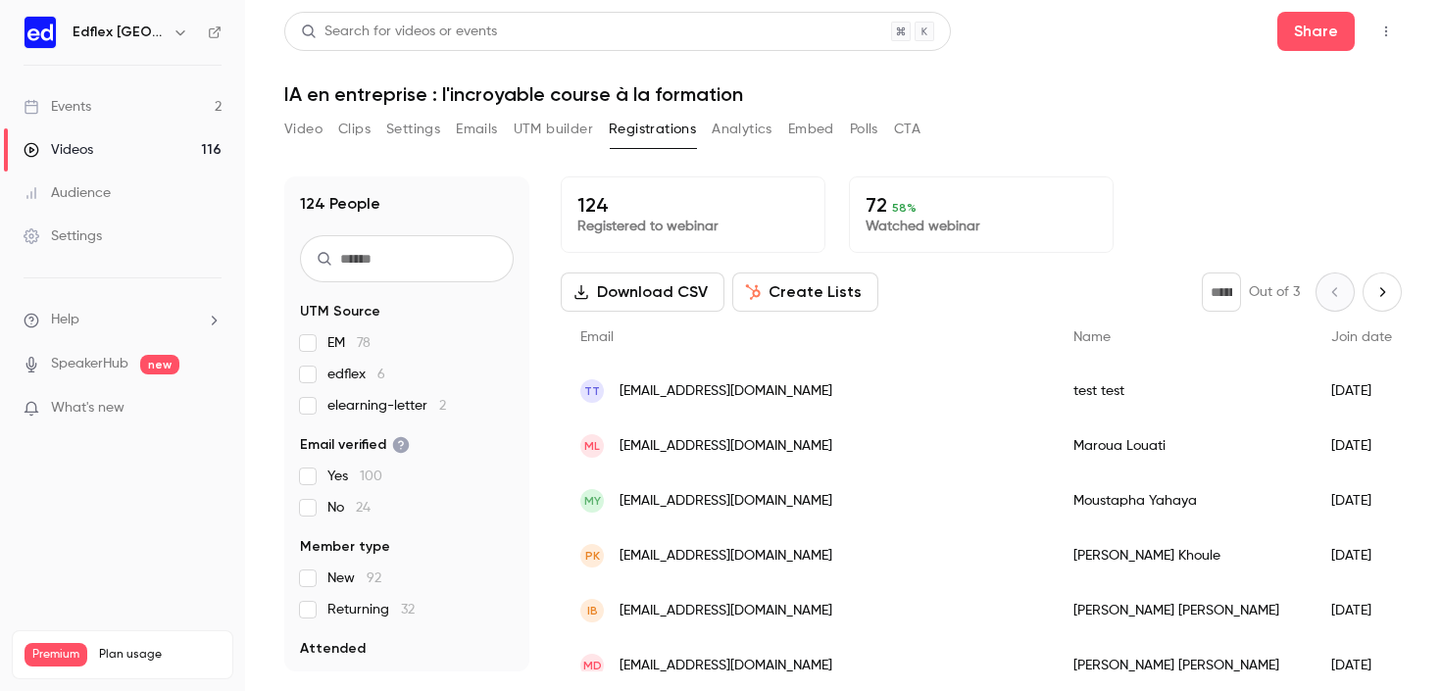 The height and width of the screenshot is (691, 1441). What do you see at coordinates (354, 578) in the screenshot?
I see `span: New` at bounding box center [354, 578].